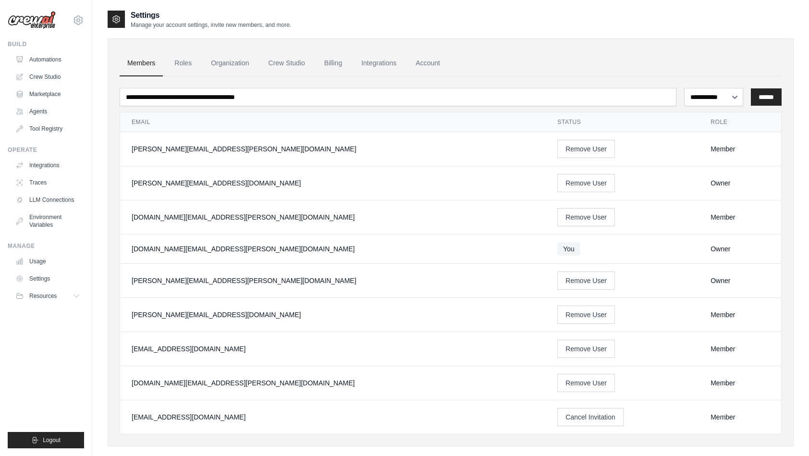  Describe the element at coordinates (48, 111) in the screenshot. I see `a: Agents` at that location.